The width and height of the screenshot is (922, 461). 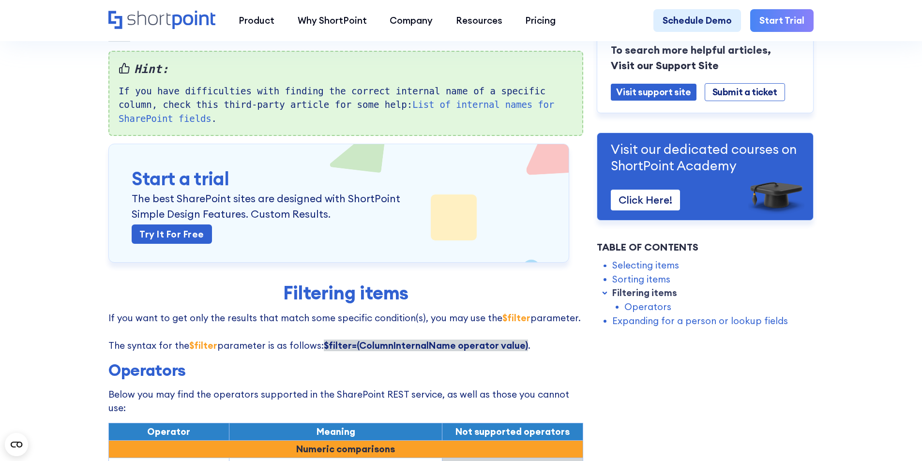 What do you see at coordinates (705, 247) in the screenshot?
I see `div: Table of Contents` at bounding box center [705, 247].